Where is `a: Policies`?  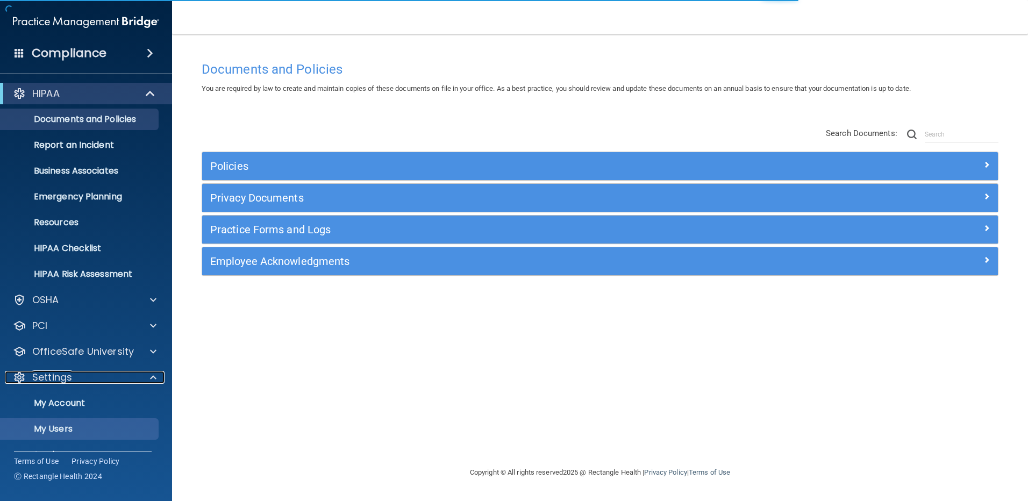 a: Policies is located at coordinates (600, 166).